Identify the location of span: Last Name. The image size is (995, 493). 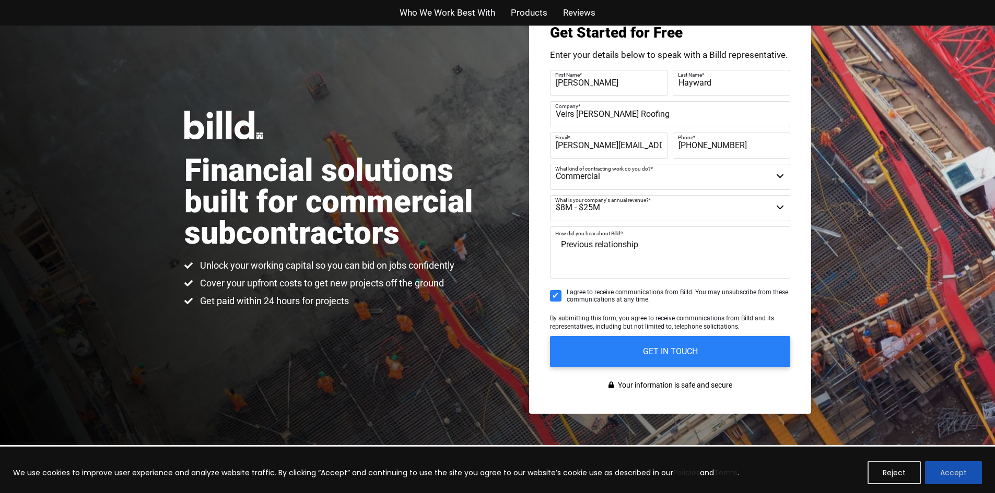
(690, 74).